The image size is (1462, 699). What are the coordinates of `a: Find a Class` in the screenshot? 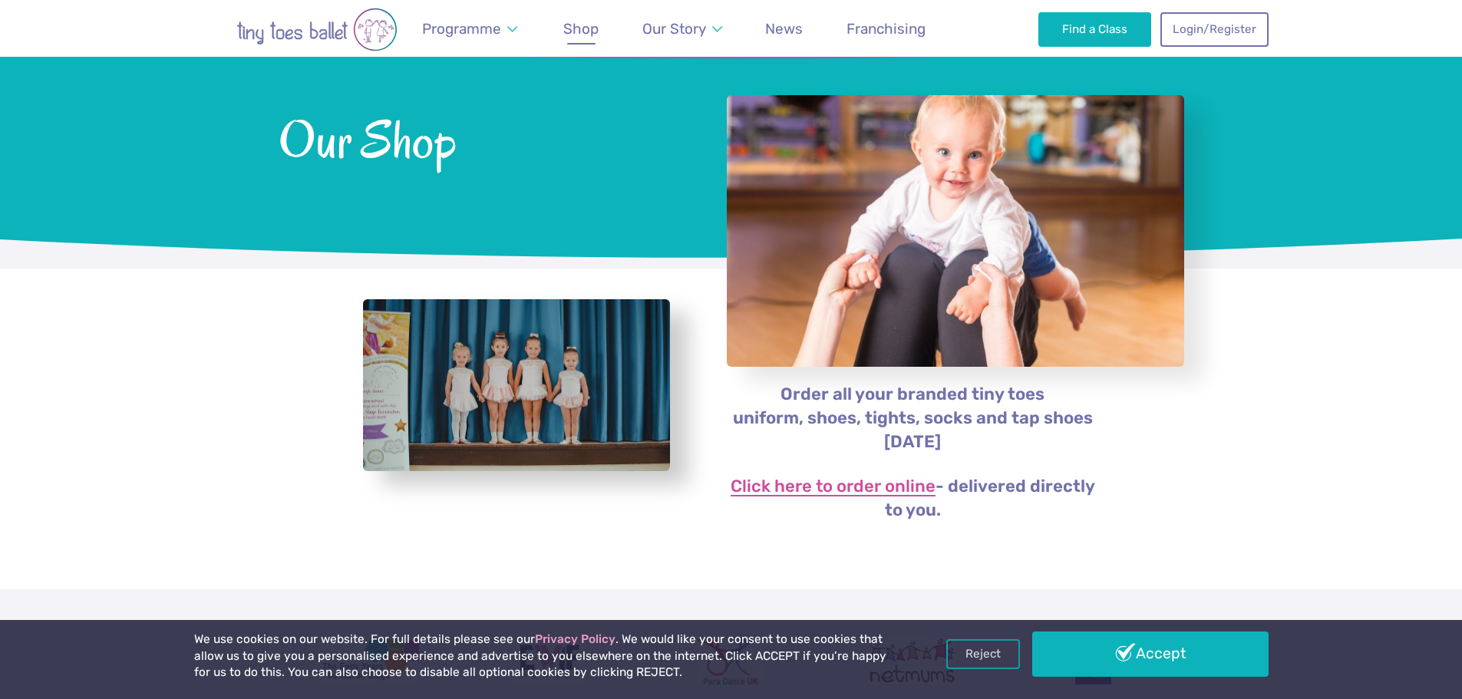 It's located at (1094, 29).